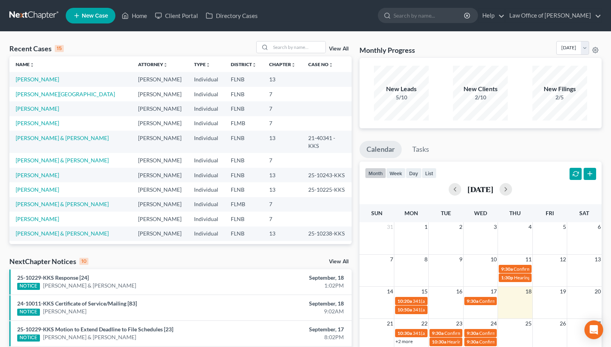 The image size is (611, 347). Describe the element at coordinates (292, 285) in the screenshot. I see `div: 1:02PM` at that location.